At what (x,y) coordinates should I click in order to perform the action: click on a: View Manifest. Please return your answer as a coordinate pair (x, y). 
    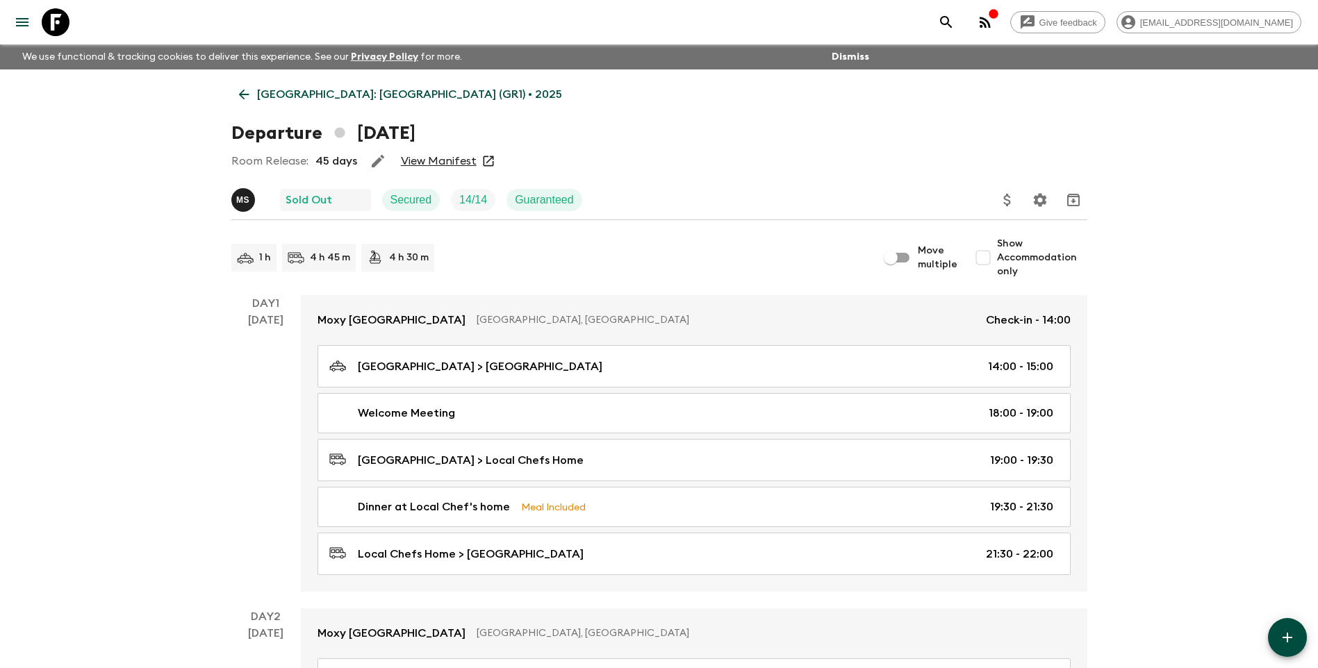
    Looking at the image, I should click on (438, 161).